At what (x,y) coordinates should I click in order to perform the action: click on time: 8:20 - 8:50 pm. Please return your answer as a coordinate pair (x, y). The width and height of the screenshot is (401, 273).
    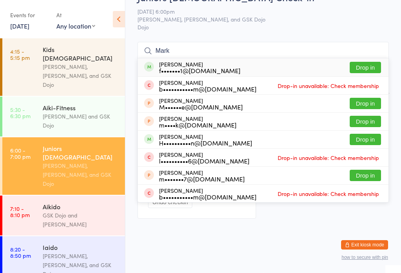
    Looking at the image, I should click on (20, 253).